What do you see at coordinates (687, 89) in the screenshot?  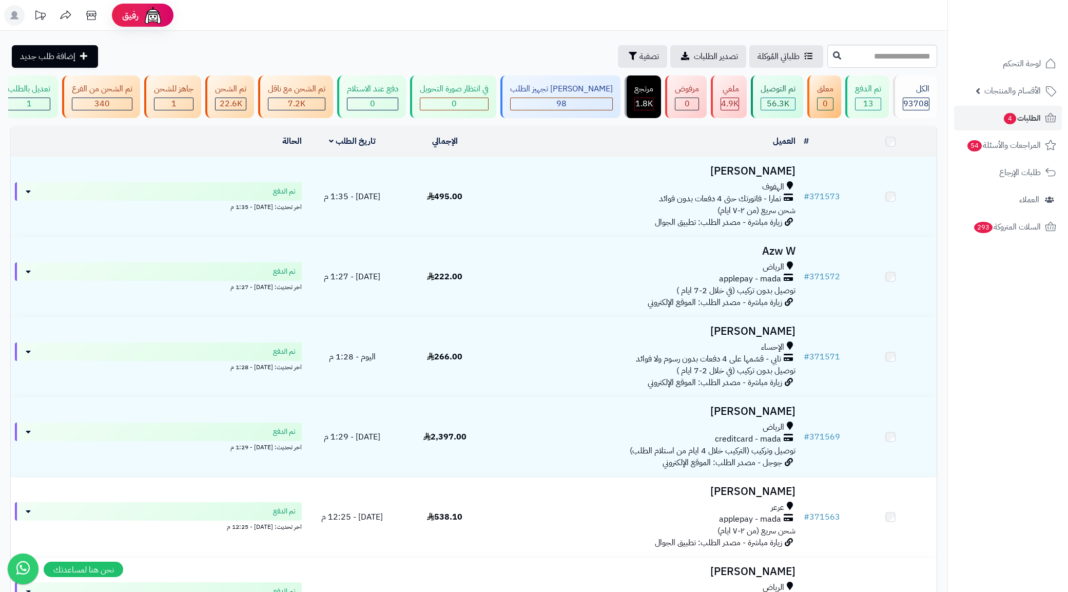 I see `div: مرفوض` at bounding box center [687, 89].